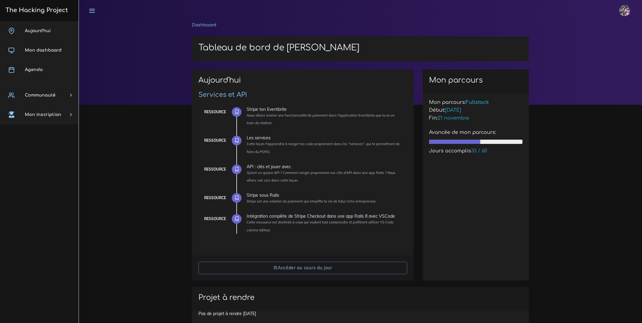  I want to click on a: Services et API, so click(223, 95).